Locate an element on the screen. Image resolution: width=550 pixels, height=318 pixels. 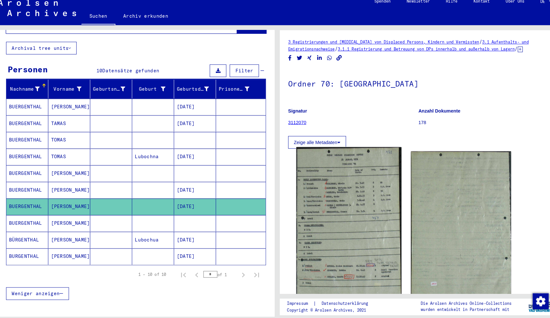
mat-header-cell: Nachname is located at coordinates (33, 93).